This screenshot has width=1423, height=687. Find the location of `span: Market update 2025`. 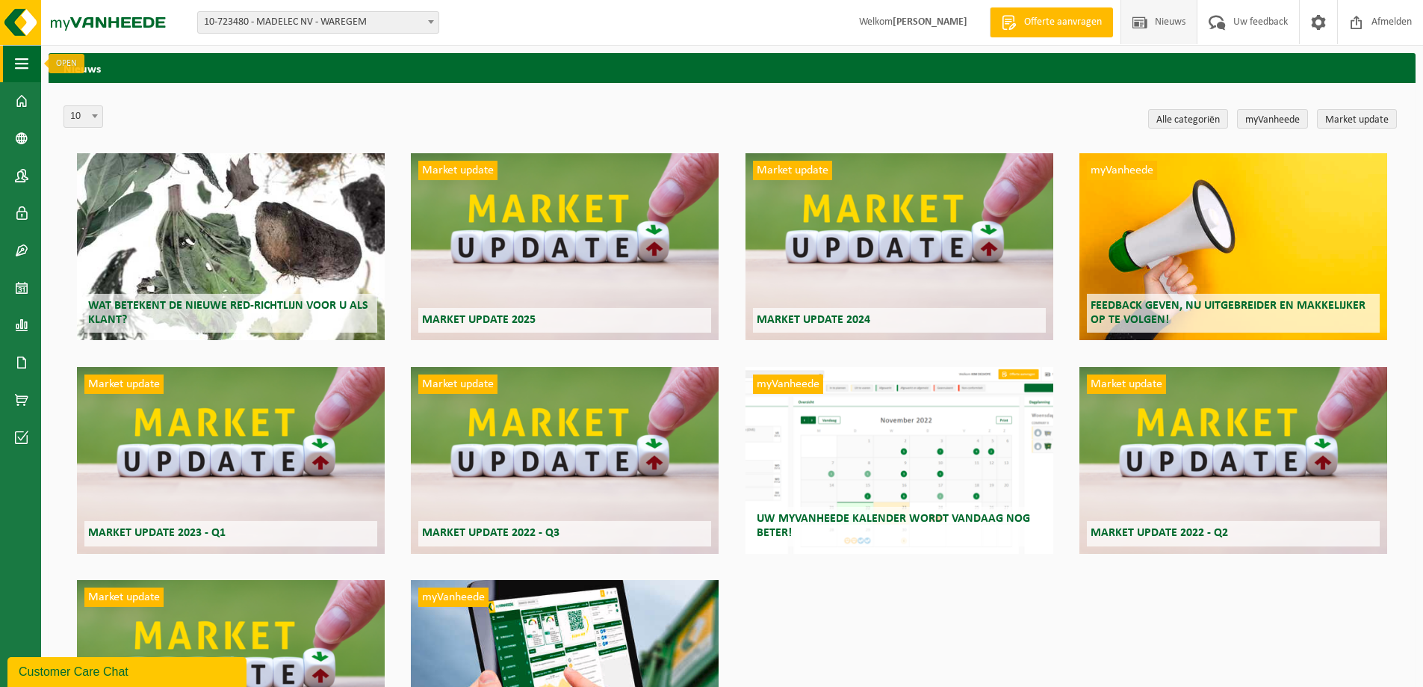

span: Market update 2025 is located at coordinates (479, 320).